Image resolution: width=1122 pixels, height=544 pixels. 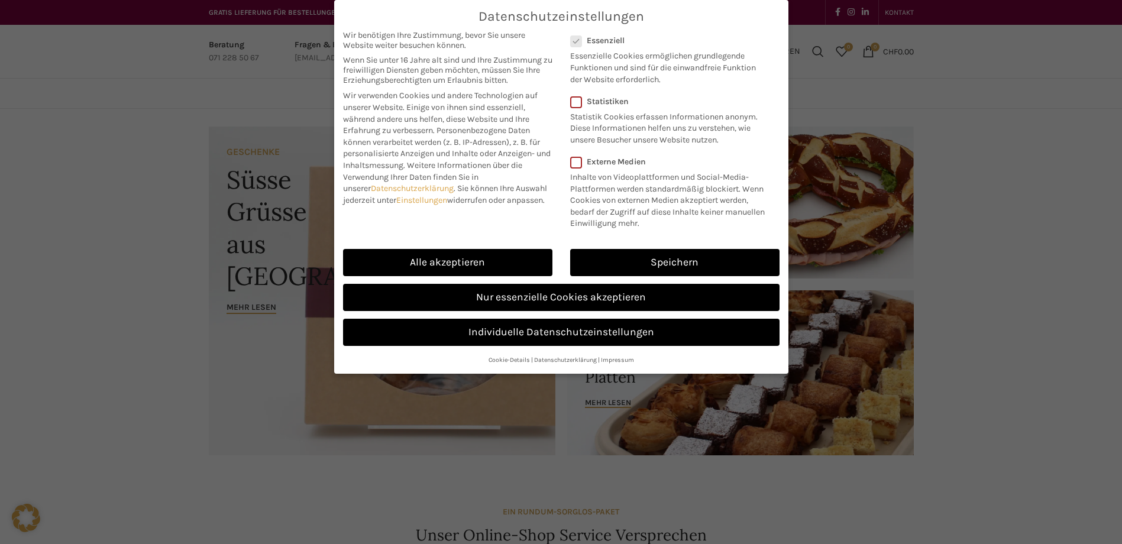 What do you see at coordinates (509, 359) in the screenshot?
I see `a: Cookie-Details` at bounding box center [509, 359].